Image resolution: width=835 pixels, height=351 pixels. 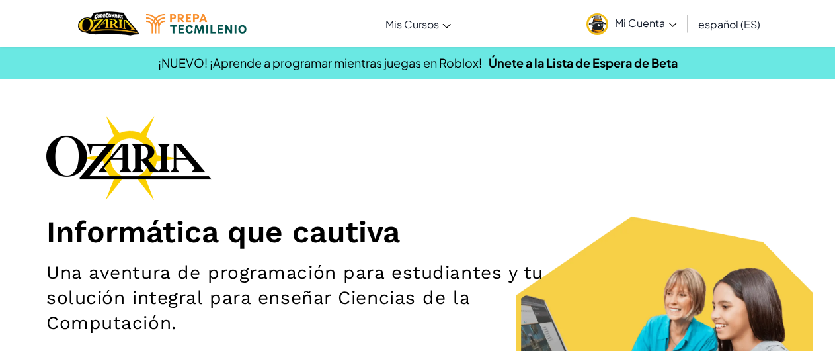 What do you see at coordinates (418, 24) in the screenshot?
I see `a: Mis Cursos` at bounding box center [418, 24].